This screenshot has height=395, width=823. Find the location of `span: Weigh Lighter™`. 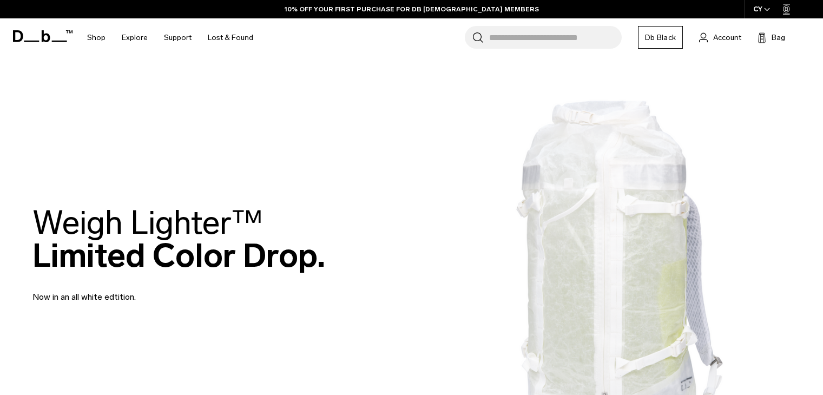

span: Weigh Lighter™ is located at coordinates (148, 222).